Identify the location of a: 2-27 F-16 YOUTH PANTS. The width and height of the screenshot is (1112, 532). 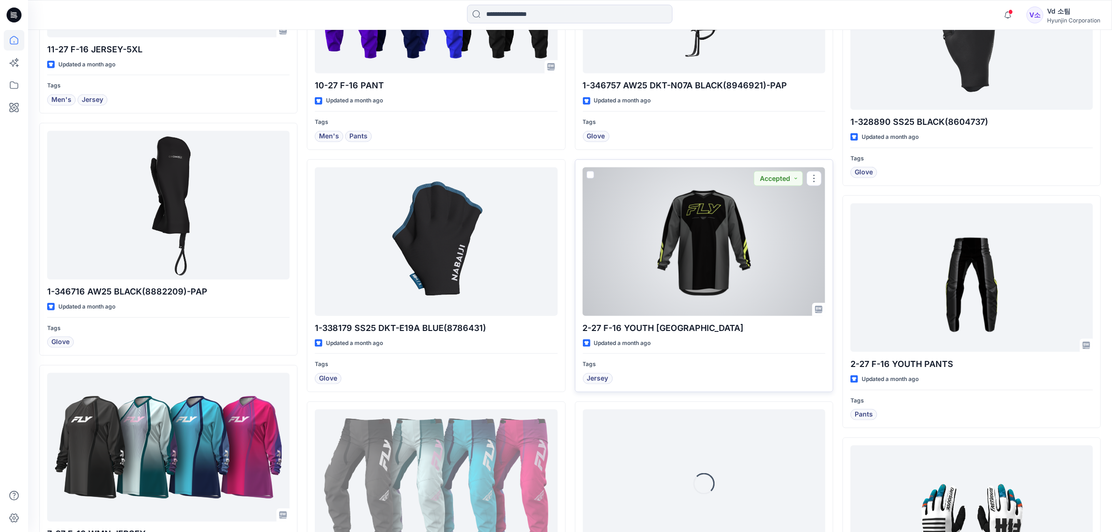
(972, 277).